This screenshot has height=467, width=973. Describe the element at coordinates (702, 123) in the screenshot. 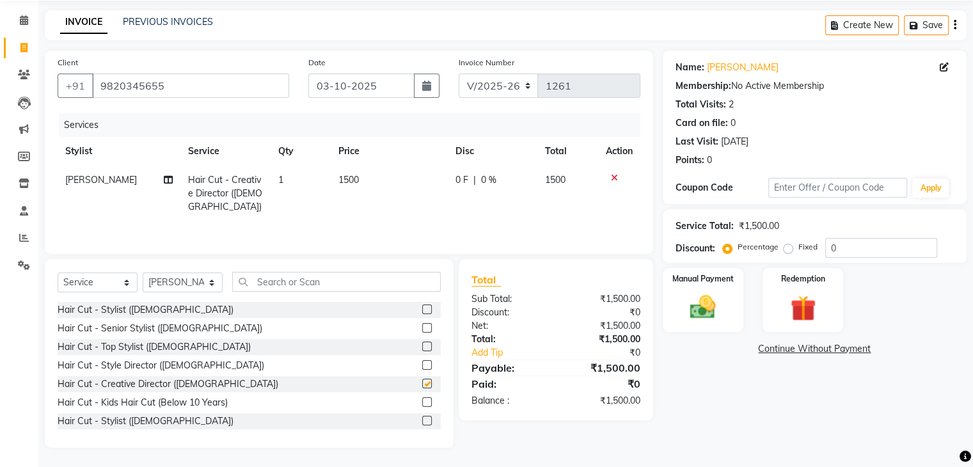

I see `div: Card on file:` at that location.